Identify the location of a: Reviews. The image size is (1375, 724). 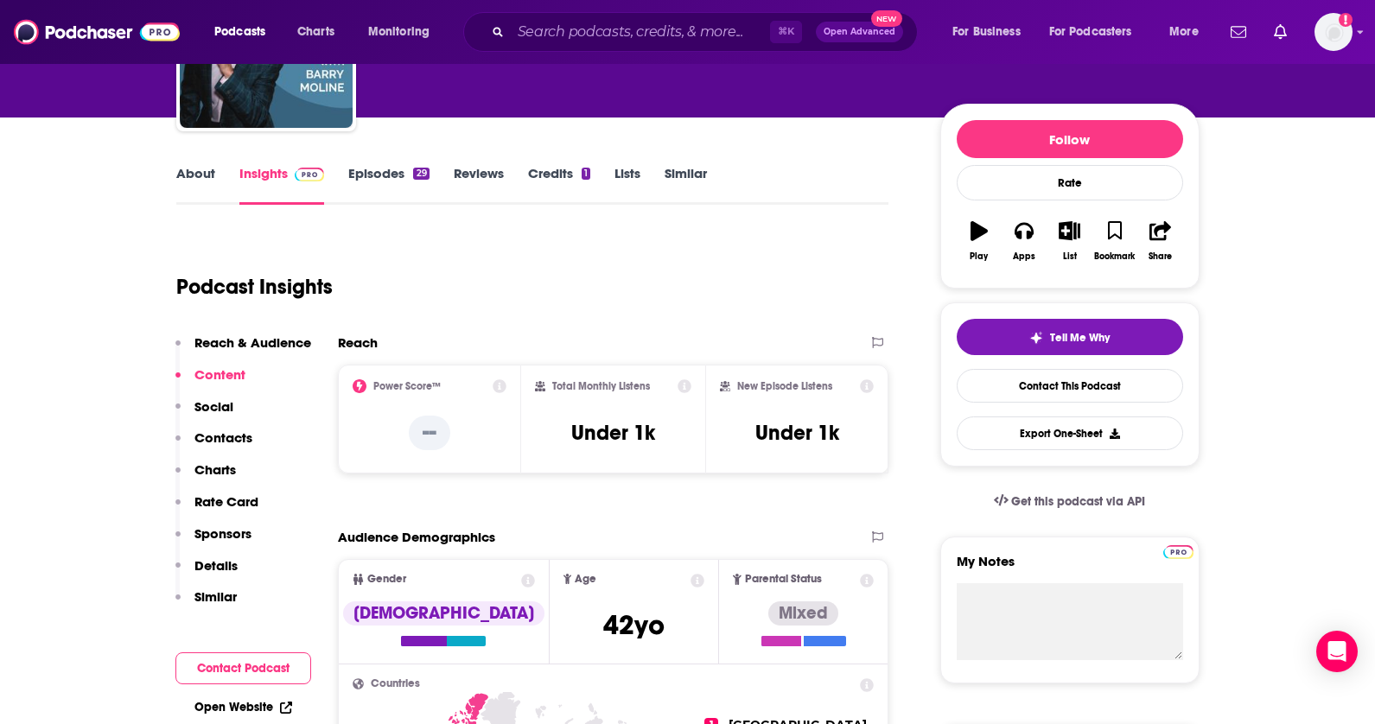
(479, 185).